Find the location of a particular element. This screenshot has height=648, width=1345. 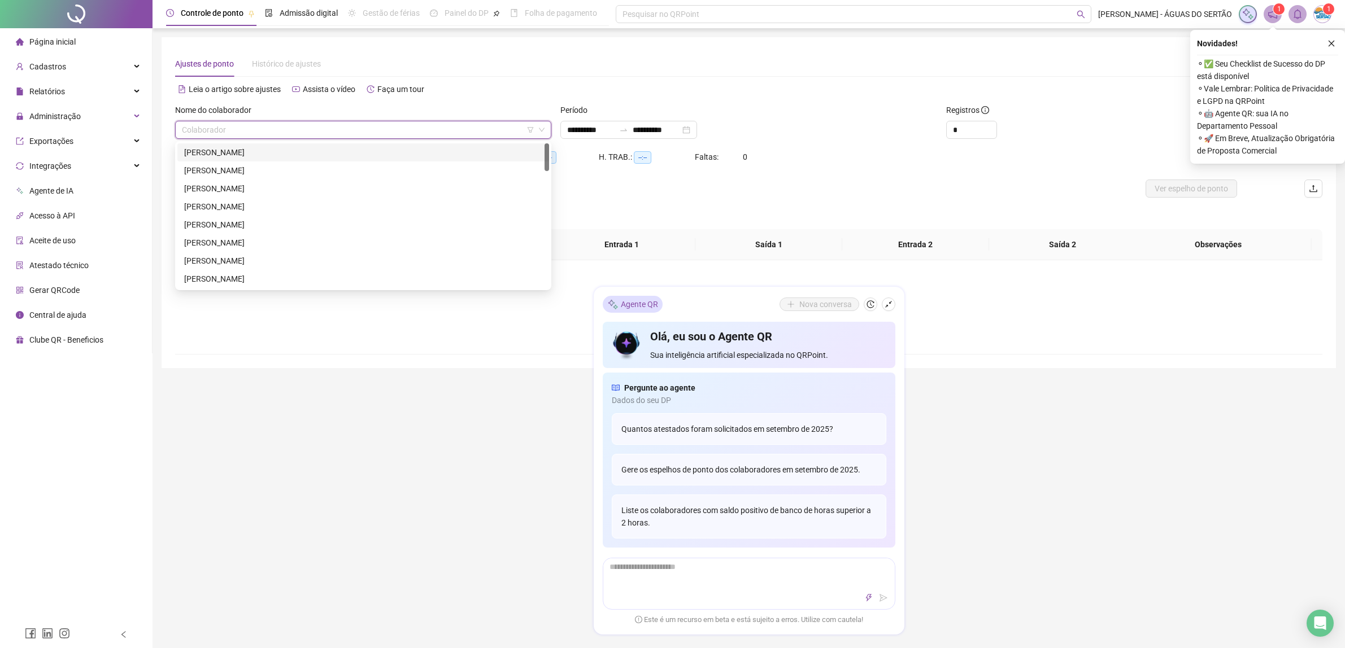

button: Nova conversa is located at coordinates (819, 304).